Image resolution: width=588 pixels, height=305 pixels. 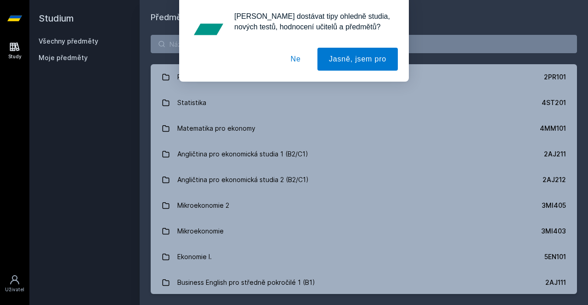 I want to click on div: 2AJ211, so click(x=555, y=154).